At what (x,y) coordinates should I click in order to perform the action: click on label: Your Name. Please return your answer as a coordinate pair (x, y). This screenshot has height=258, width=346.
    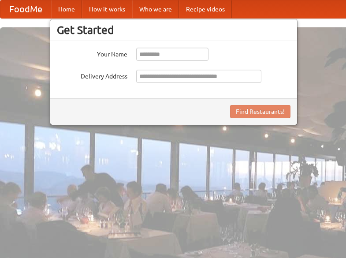
    Looking at the image, I should click on (92, 53).